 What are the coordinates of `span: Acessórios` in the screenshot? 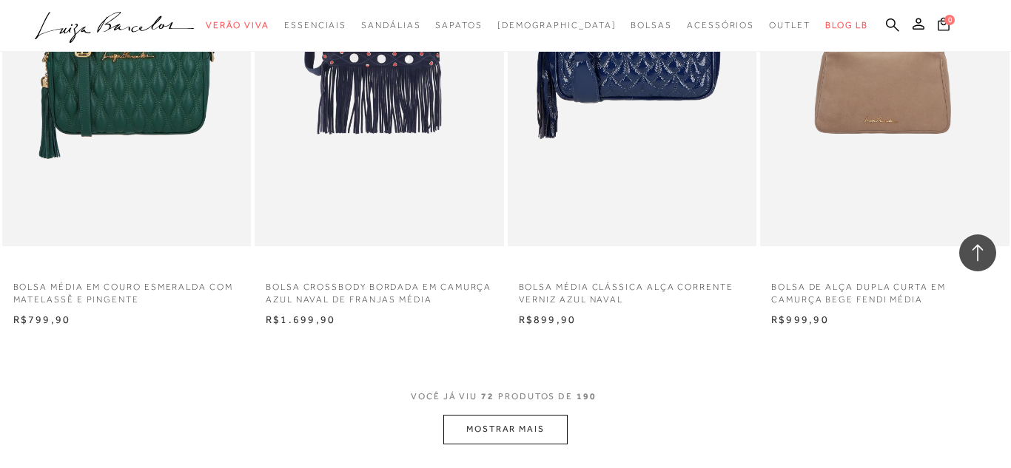 It's located at (720, 25).